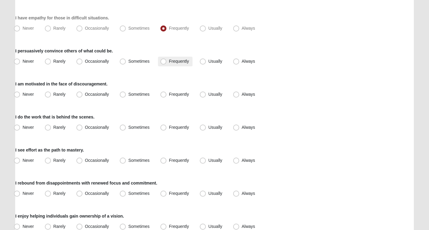 The width and height of the screenshot is (429, 230). I want to click on label: I persuasively convince others of what could be., so click(64, 51).